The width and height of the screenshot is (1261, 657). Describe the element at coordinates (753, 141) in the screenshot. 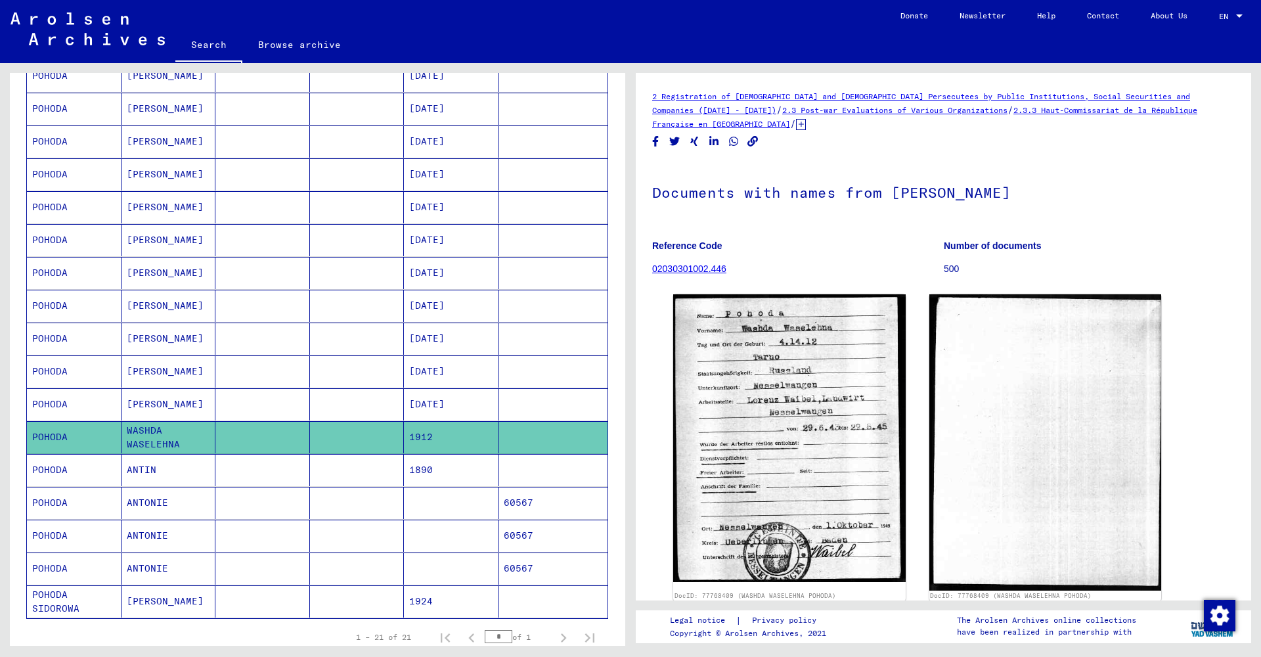

I see `button: Copy link` at that location.